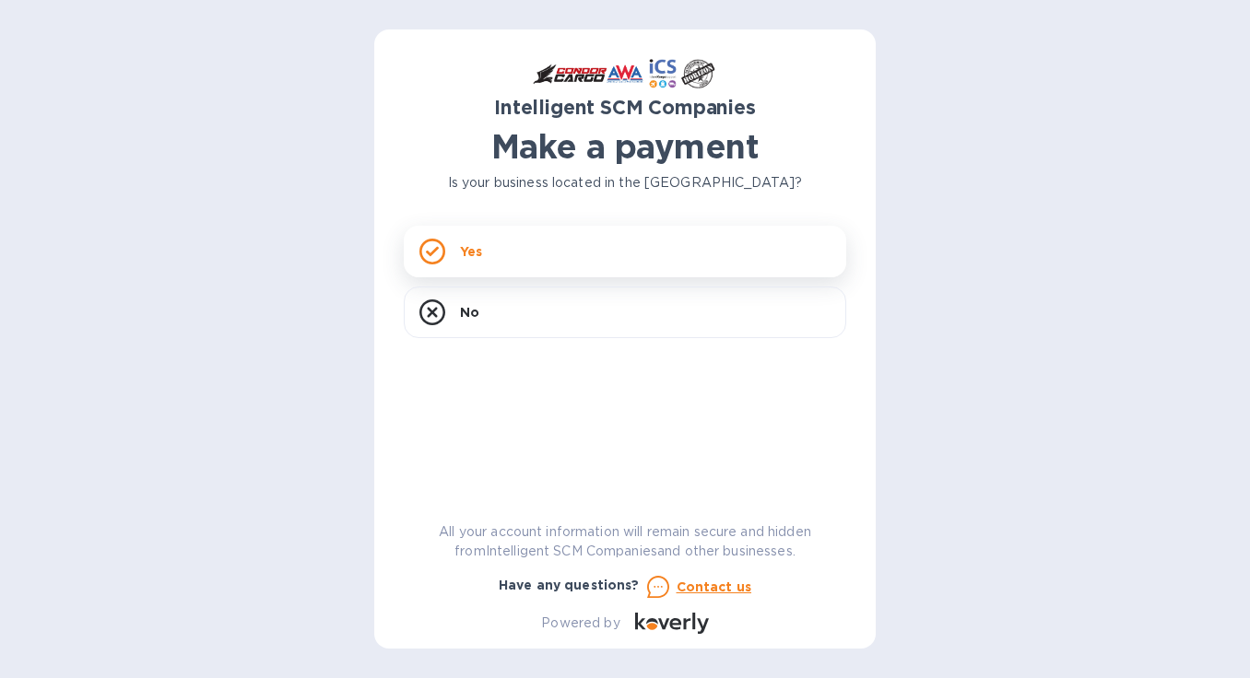 Image resolution: width=1250 pixels, height=678 pixels. I want to click on b: Have any questions?, so click(569, 585).